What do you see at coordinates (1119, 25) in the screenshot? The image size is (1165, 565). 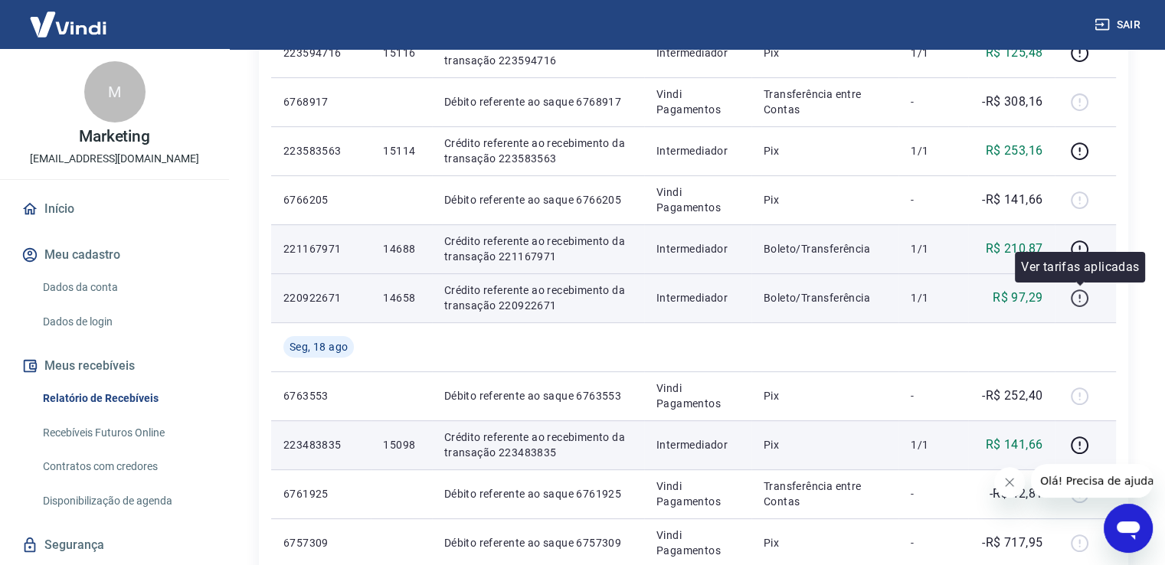 I see `button: Sair` at bounding box center [1119, 25].